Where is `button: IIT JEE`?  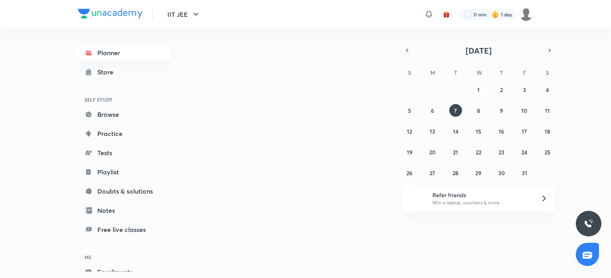
button: IIT JEE is located at coordinates (184, 14).